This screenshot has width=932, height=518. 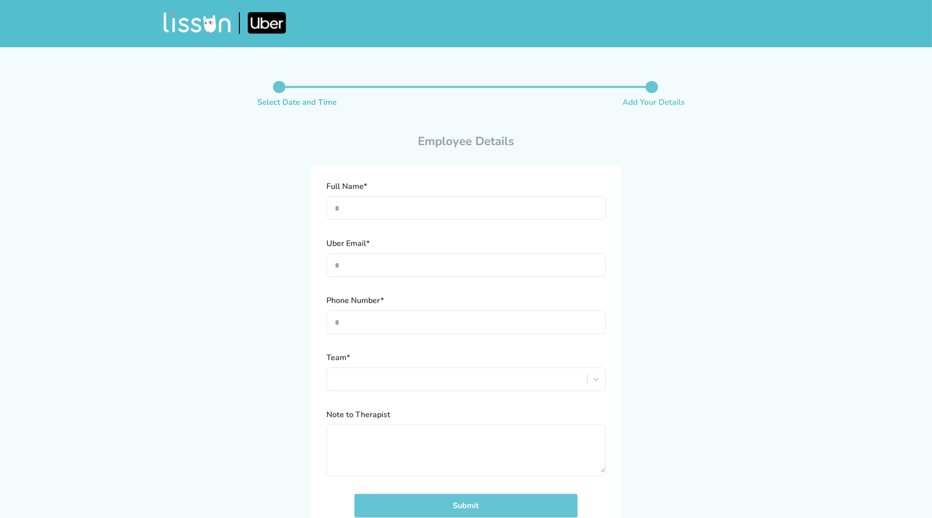 What do you see at coordinates (466, 414) in the screenshot?
I see `label: Note to Therapist` at bounding box center [466, 414].